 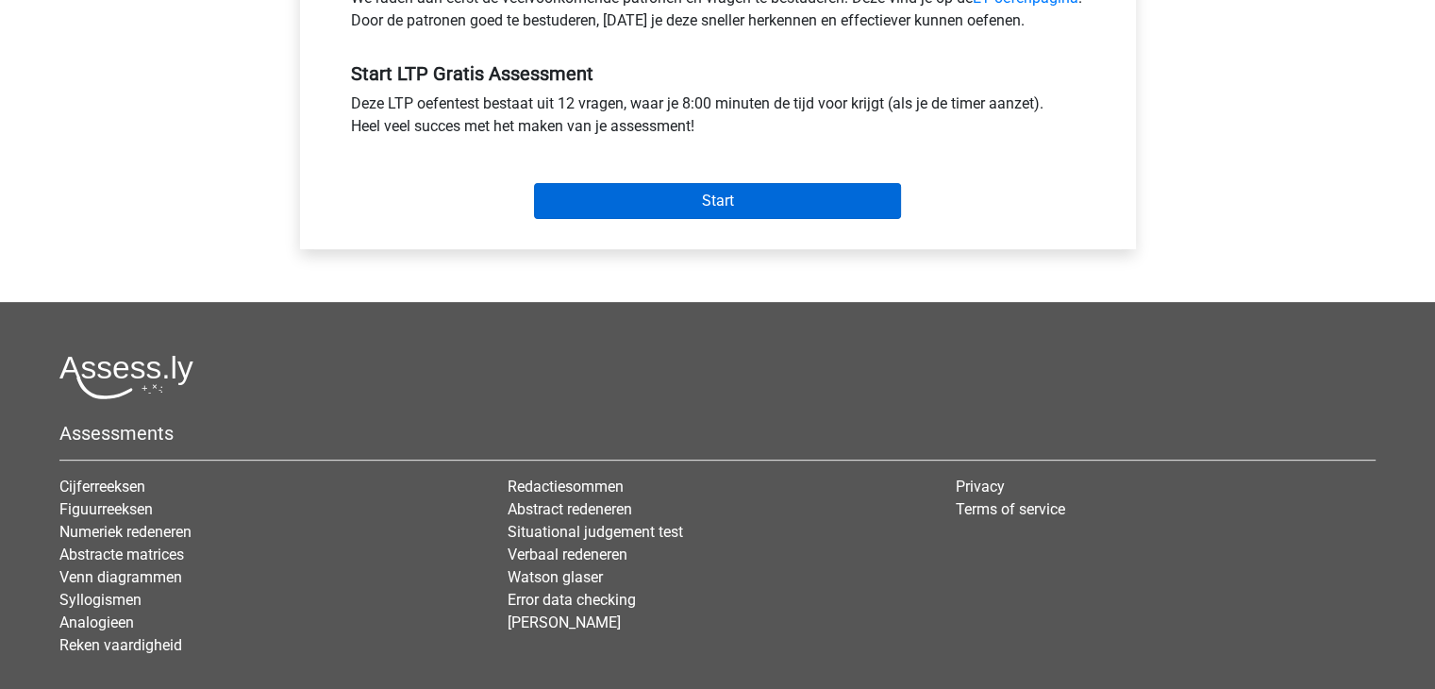 What do you see at coordinates (96, 622) in the screenshot?
I see `a: Analogieen` at bounding box center [96, 622].